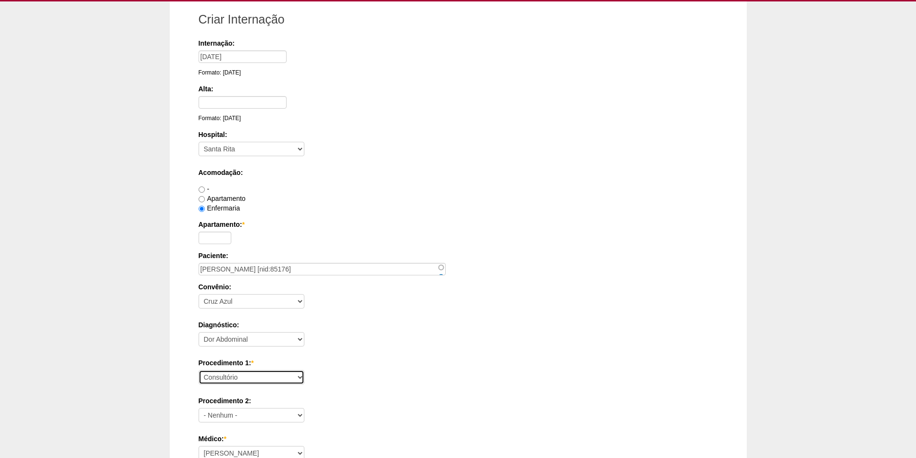 This screenshot has height=458, width=916. What do you see at coordinates (458, 287) in the screenshot?
I see `label: Convênio:` at bounding box center [458, 287].